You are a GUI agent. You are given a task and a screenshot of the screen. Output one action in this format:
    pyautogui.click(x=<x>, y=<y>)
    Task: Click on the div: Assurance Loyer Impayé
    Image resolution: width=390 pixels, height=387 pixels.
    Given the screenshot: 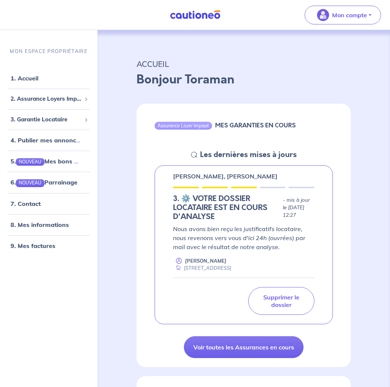 What is the action you would take?
    pyautogui.click(x=183, y=126)
    